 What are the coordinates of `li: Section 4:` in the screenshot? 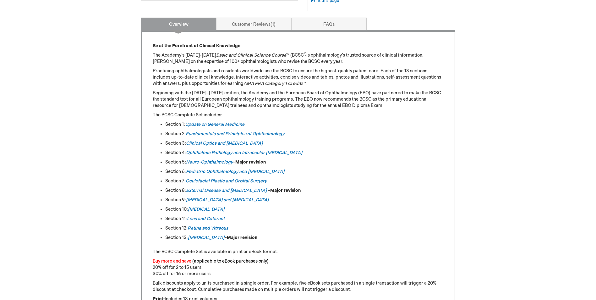 It's located at (305, 153).